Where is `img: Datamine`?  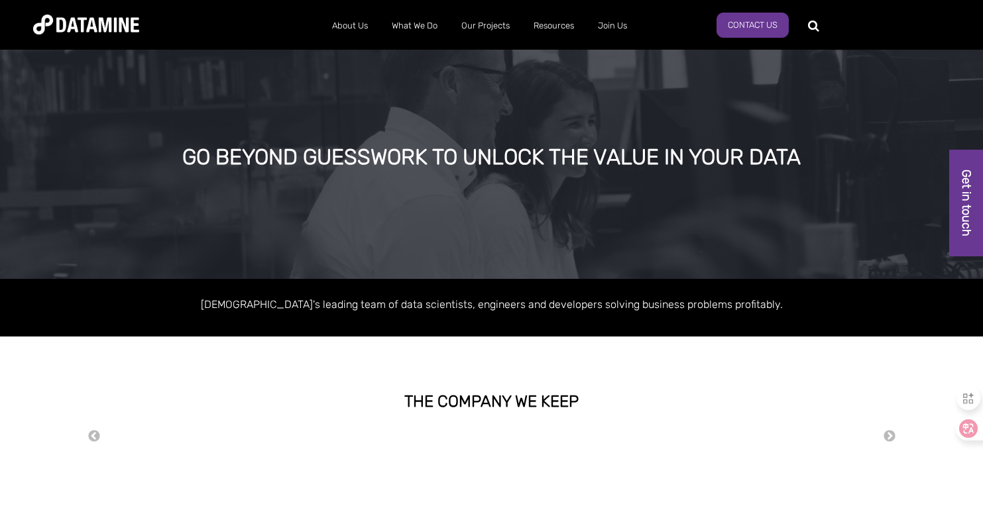
img: Datamine is located at coordinates (86, 25).